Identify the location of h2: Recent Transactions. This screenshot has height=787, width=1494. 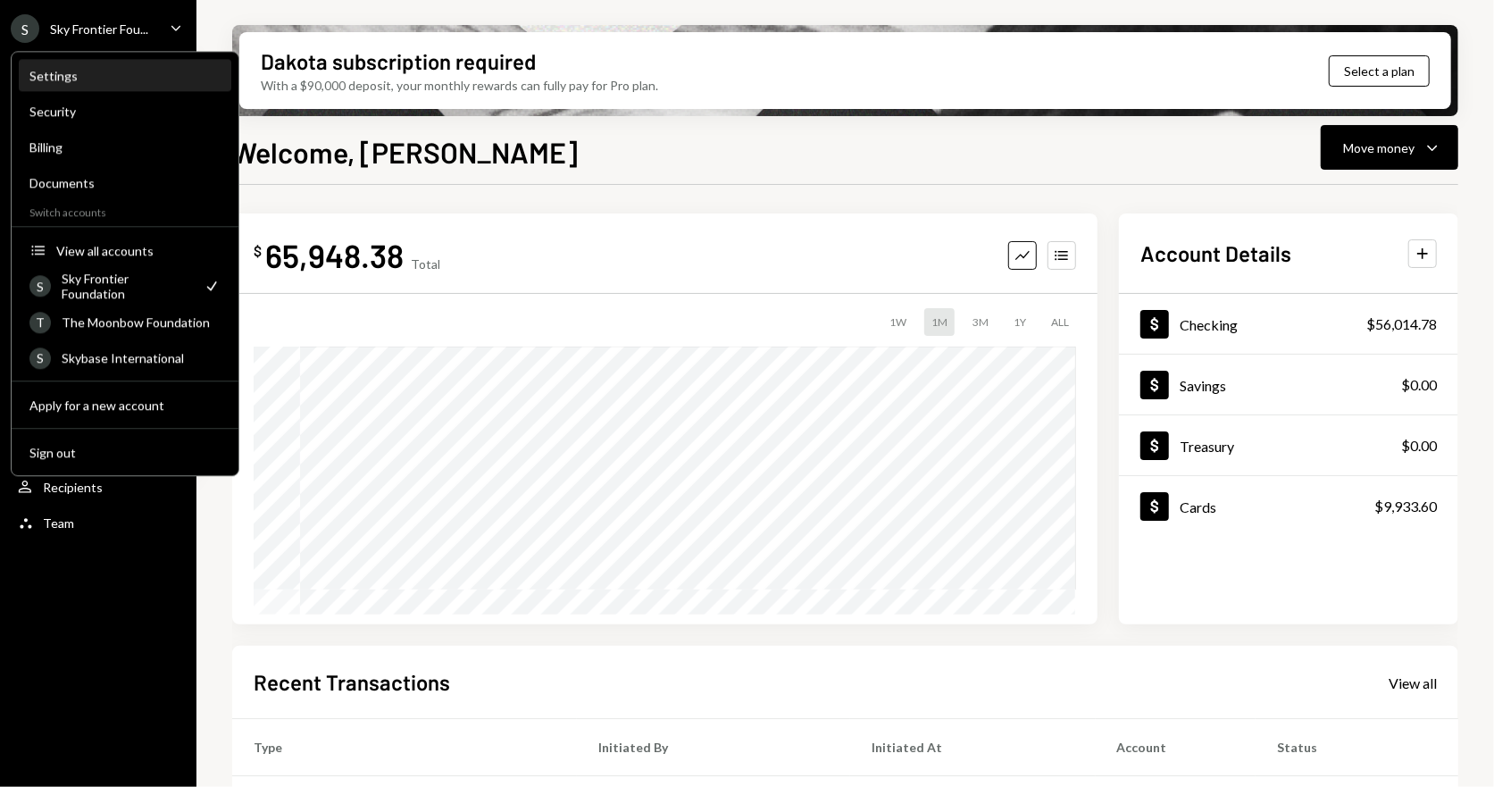
(352, 681).